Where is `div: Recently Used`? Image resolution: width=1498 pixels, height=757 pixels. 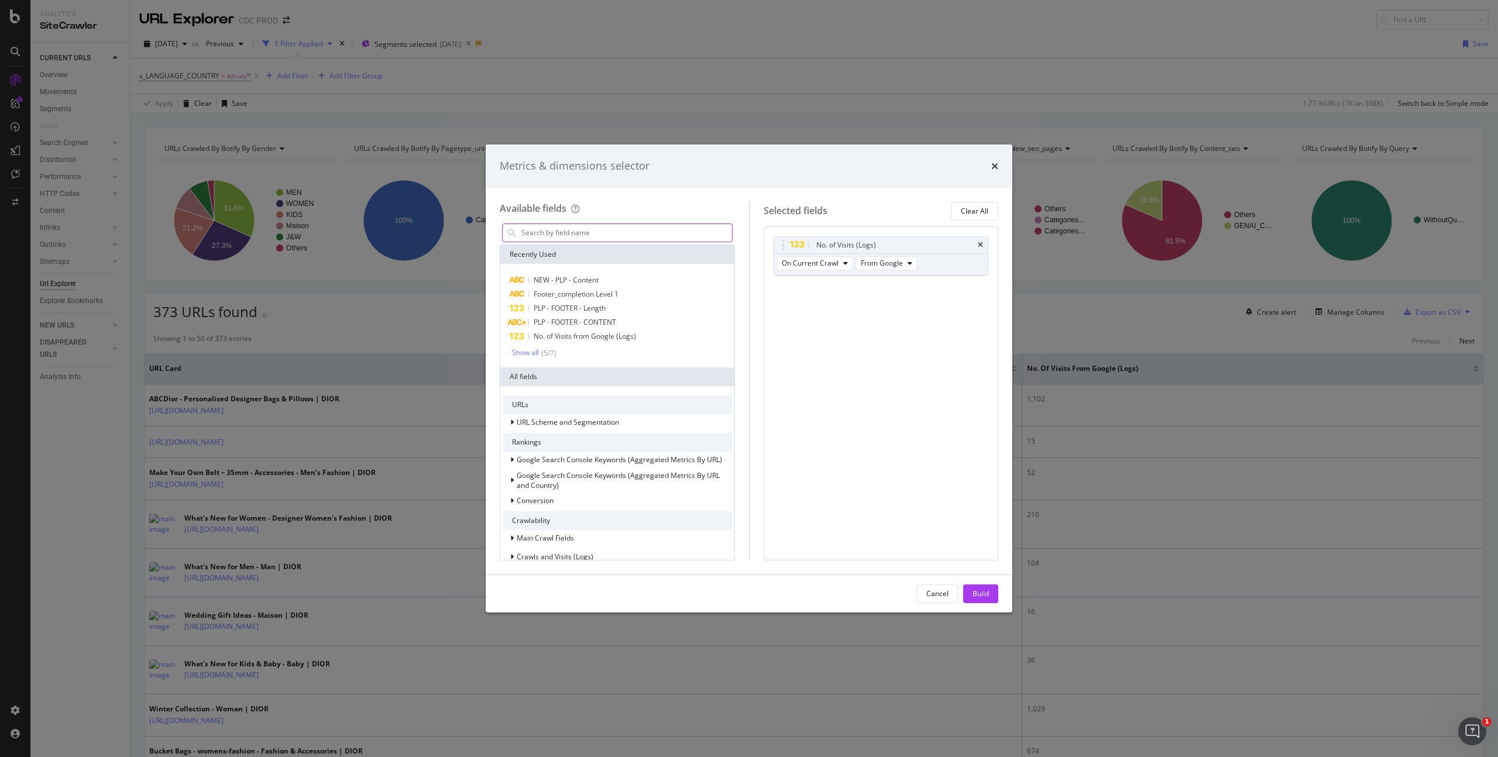 div: Recently Used is located at coordinates (617, 255).